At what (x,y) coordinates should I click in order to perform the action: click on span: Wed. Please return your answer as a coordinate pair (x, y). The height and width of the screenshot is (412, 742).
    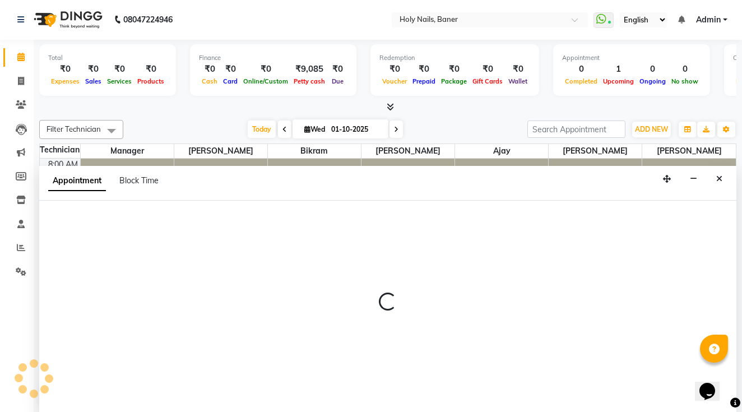
    Looking at the image, I should click on (314, 129).